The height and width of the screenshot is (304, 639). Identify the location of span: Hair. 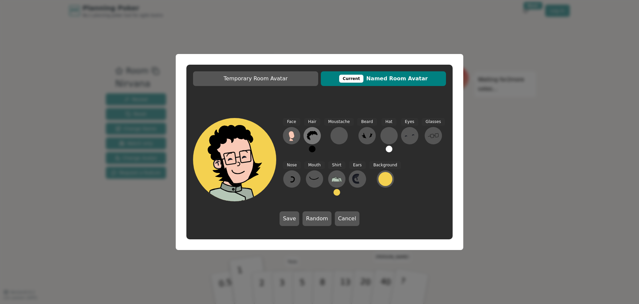
(312, 122).